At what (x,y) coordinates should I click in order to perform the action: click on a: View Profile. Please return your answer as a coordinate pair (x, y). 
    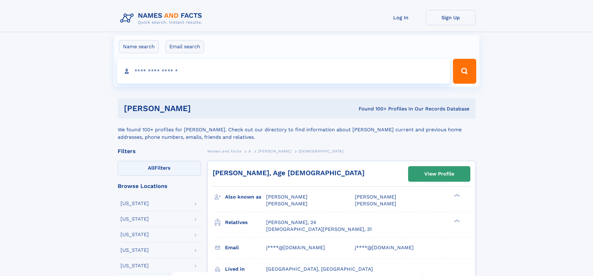
    Looking at the image, I should click on (439, 174).